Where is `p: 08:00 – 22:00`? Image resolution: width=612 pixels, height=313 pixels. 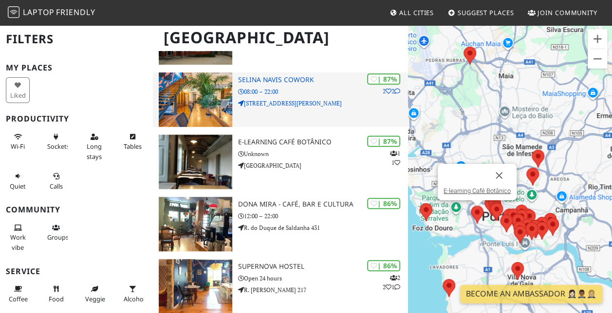 p: 08:00 – 22:00 is located at coordinates (323, 91).